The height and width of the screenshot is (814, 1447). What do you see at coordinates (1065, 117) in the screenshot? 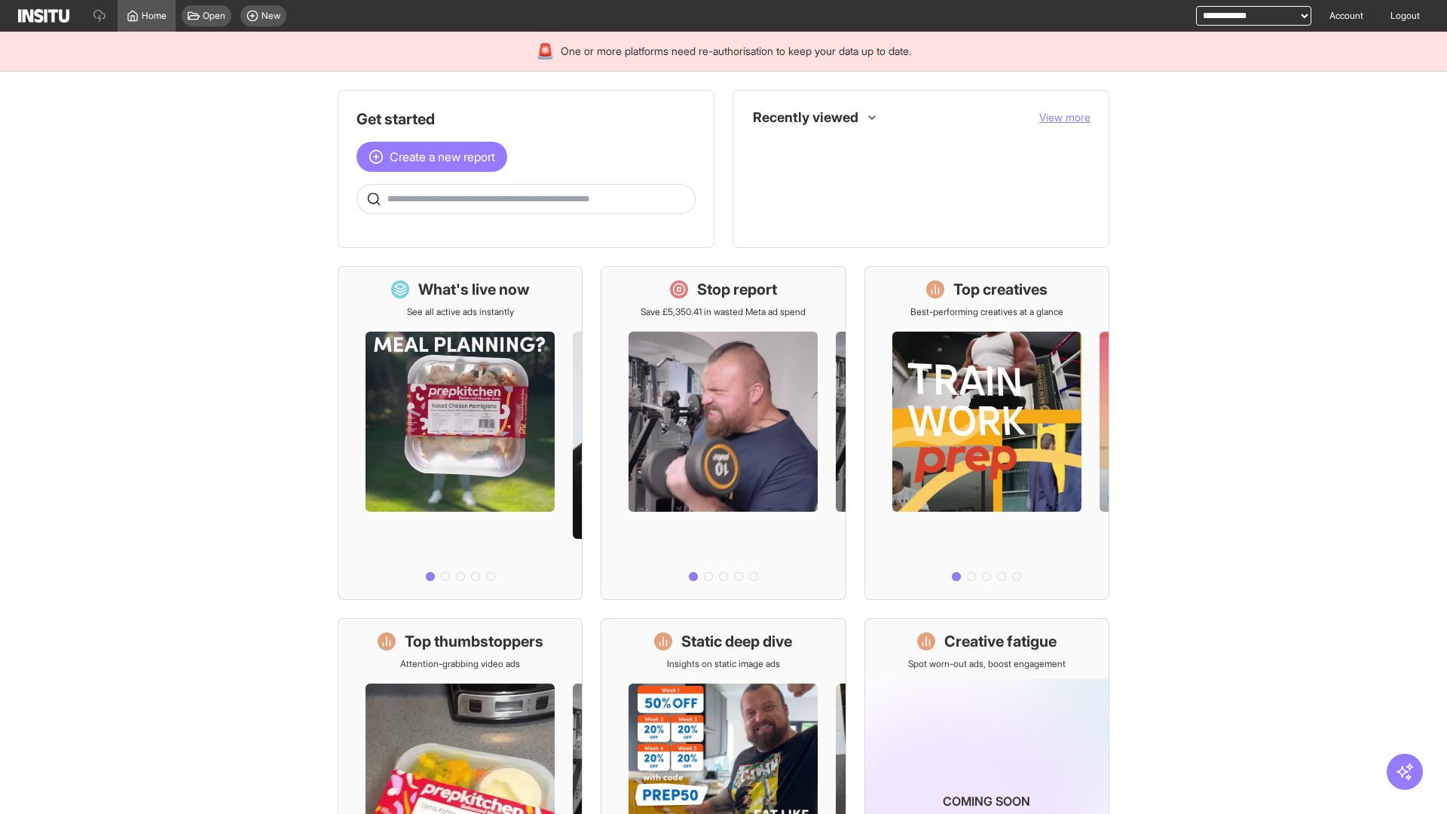
I see `span: View more` at bounding box center [1065, 117].